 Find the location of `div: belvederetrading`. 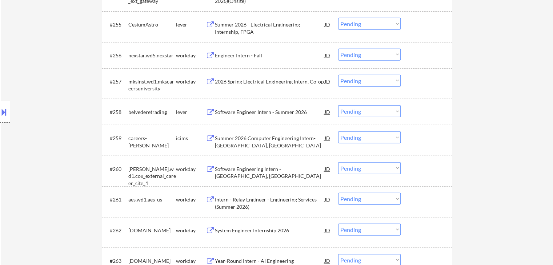

div: belvederetrading is located at coordinates (152, 112).